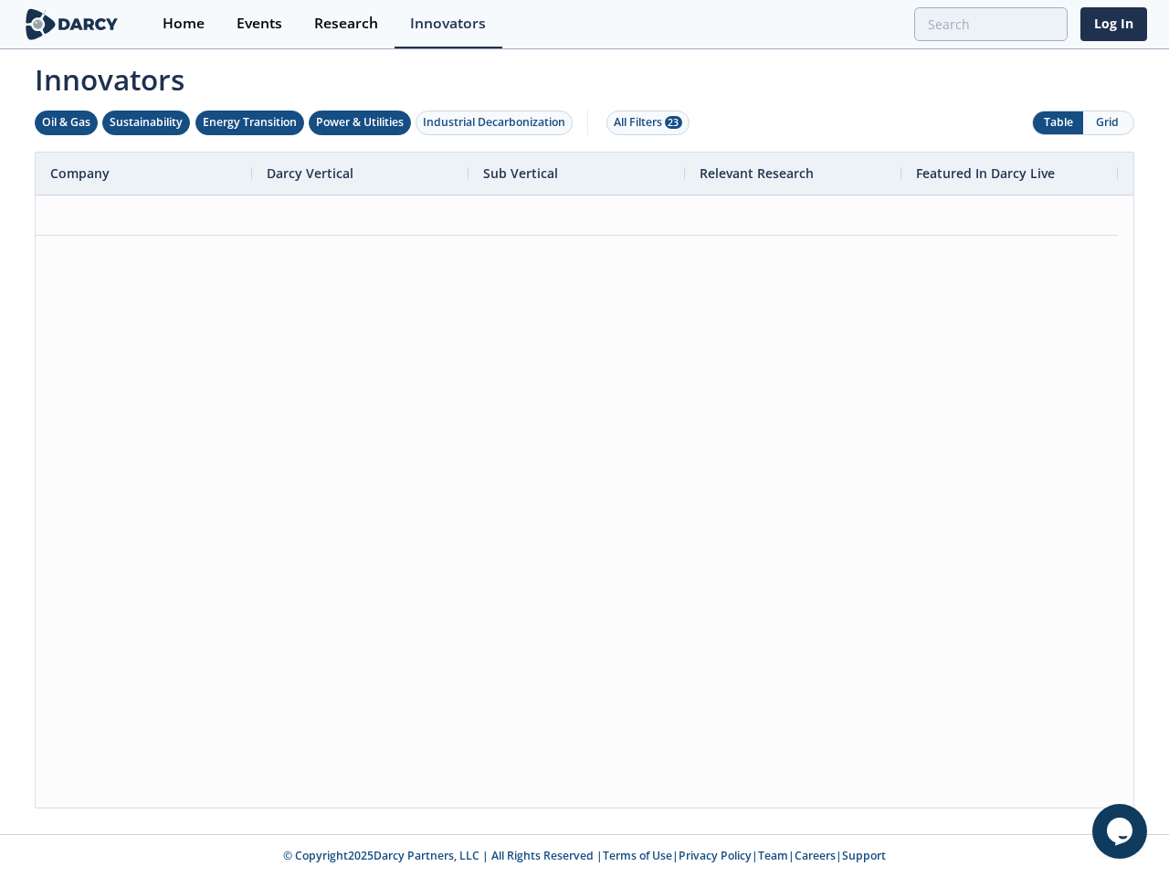 The height and width of the screenshot is (877, 1169). I want to click on button: Industrial Decarbonization, so click(494, 122).